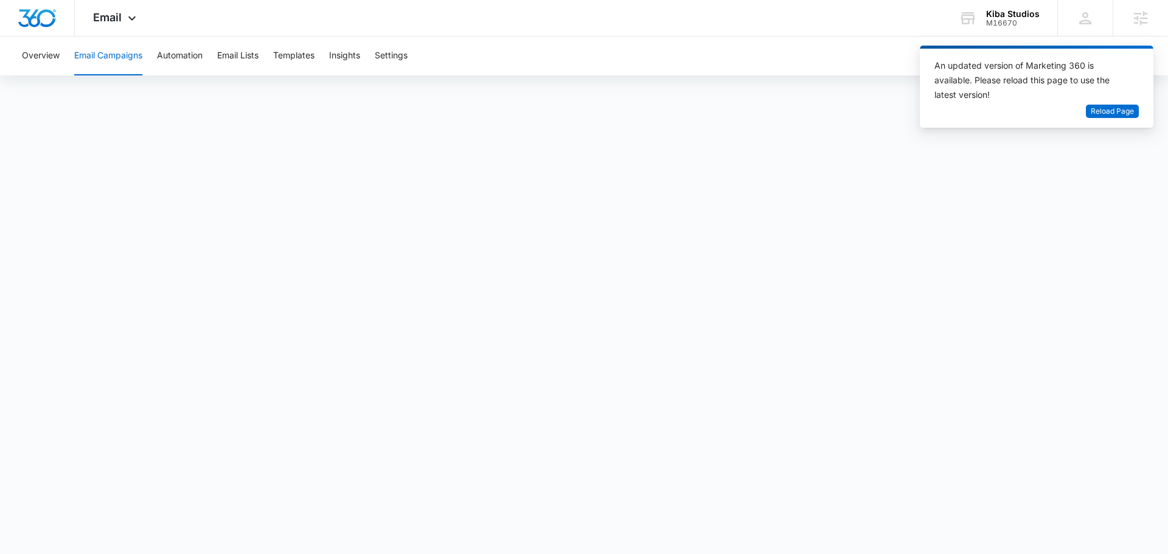  I want to click on button: Settings, so click(391, 56).